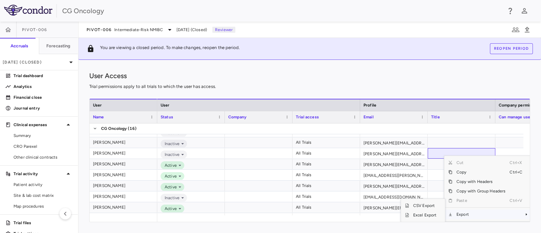 This screenshot has width=541, height=233. Describe the element at coordinates (423, 210) in the screenshot. I see `div: SubMenu` at that location.